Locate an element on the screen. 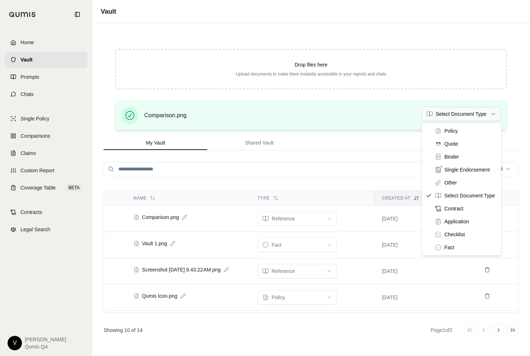 The image size is (530, 356). span: Select Document Type is located at coordinates (470, 196).